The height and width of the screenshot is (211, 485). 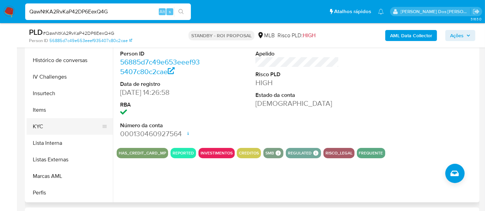 I want to click on dt: Estado da conta, so click(x=297, y=95).